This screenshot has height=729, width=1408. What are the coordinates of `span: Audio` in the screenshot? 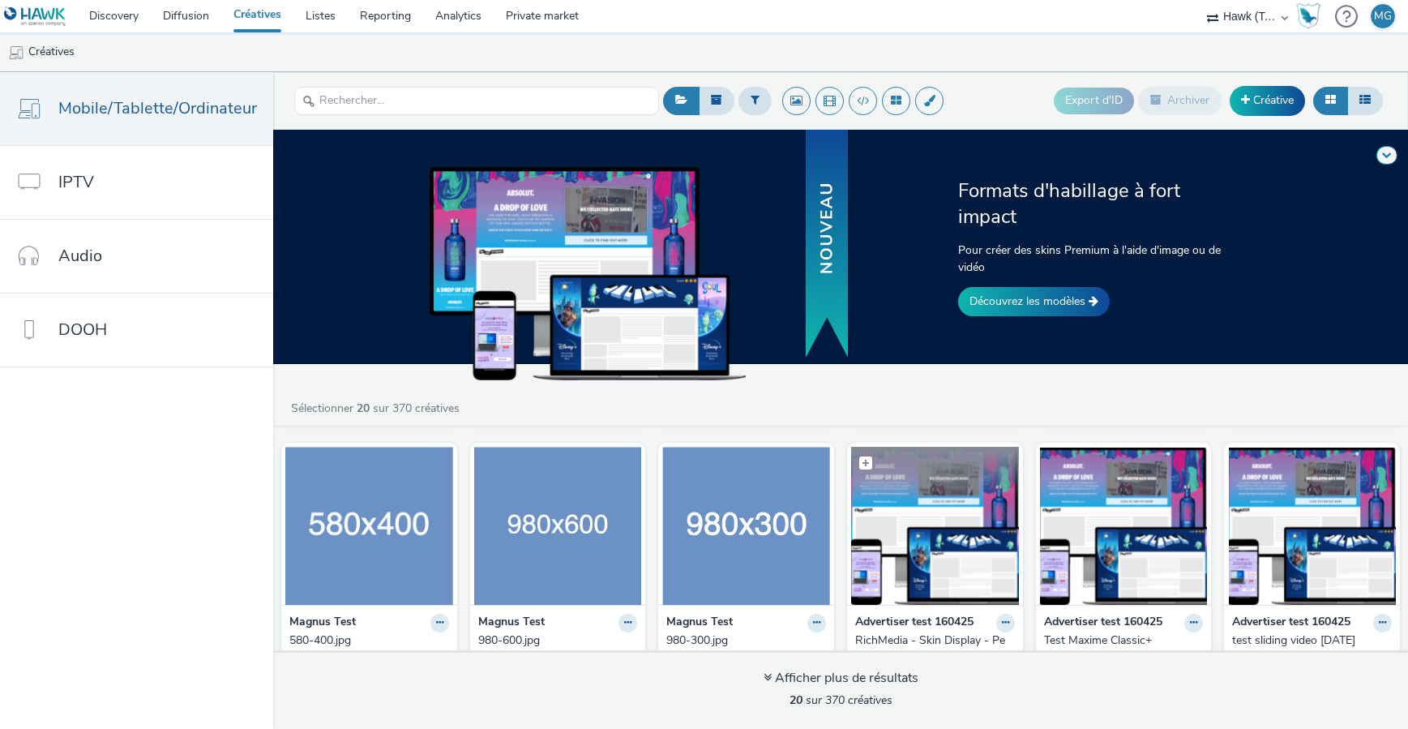 It's located at (80, 255).